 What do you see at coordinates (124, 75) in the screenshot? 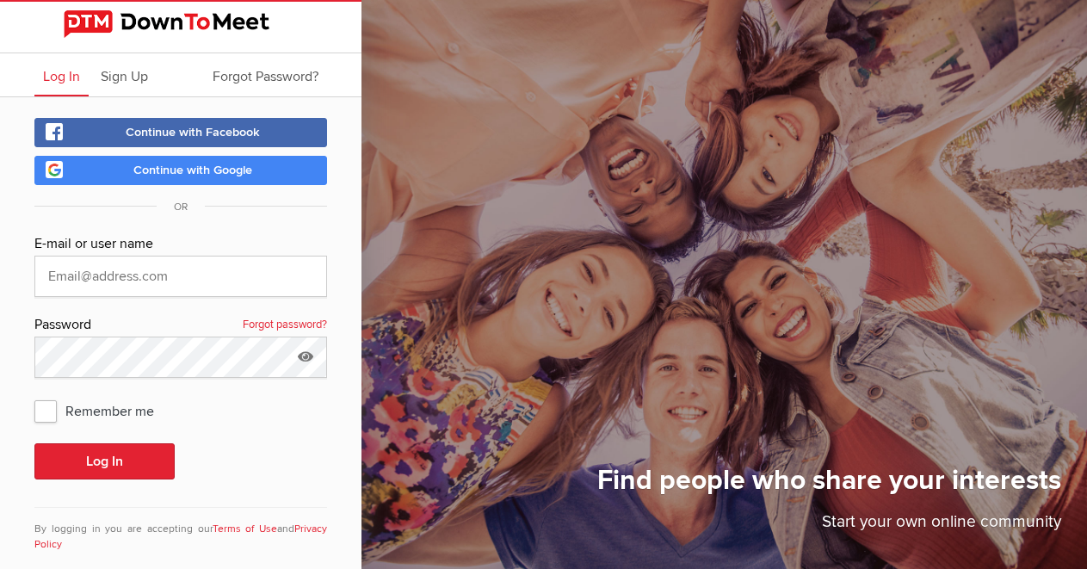
I see `a: Sign Up` at bounding box center [124, 75].